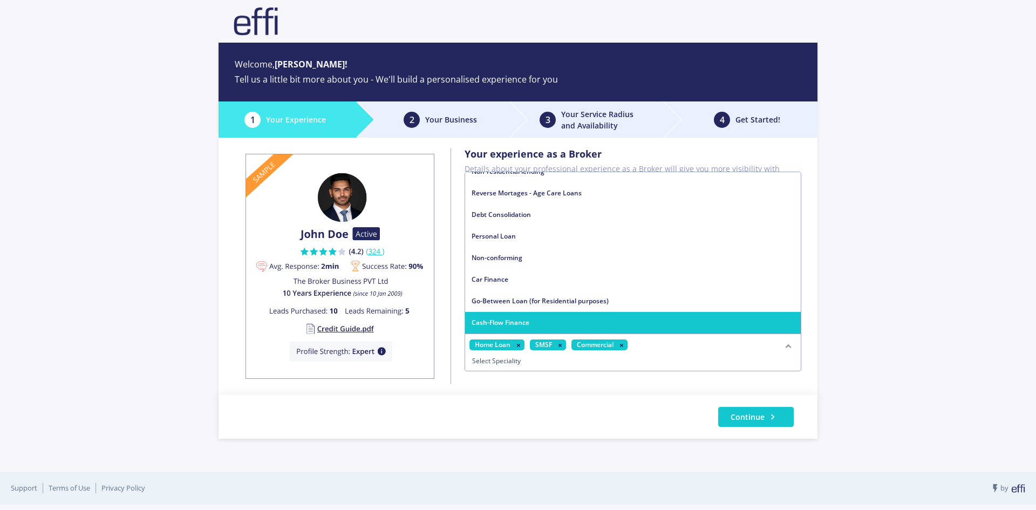  Describe the element at coordinates (633, 174) in the screenshot. I see `h5: Details about your professional experience as a Broker will give you more visibility with customers.` at that location.